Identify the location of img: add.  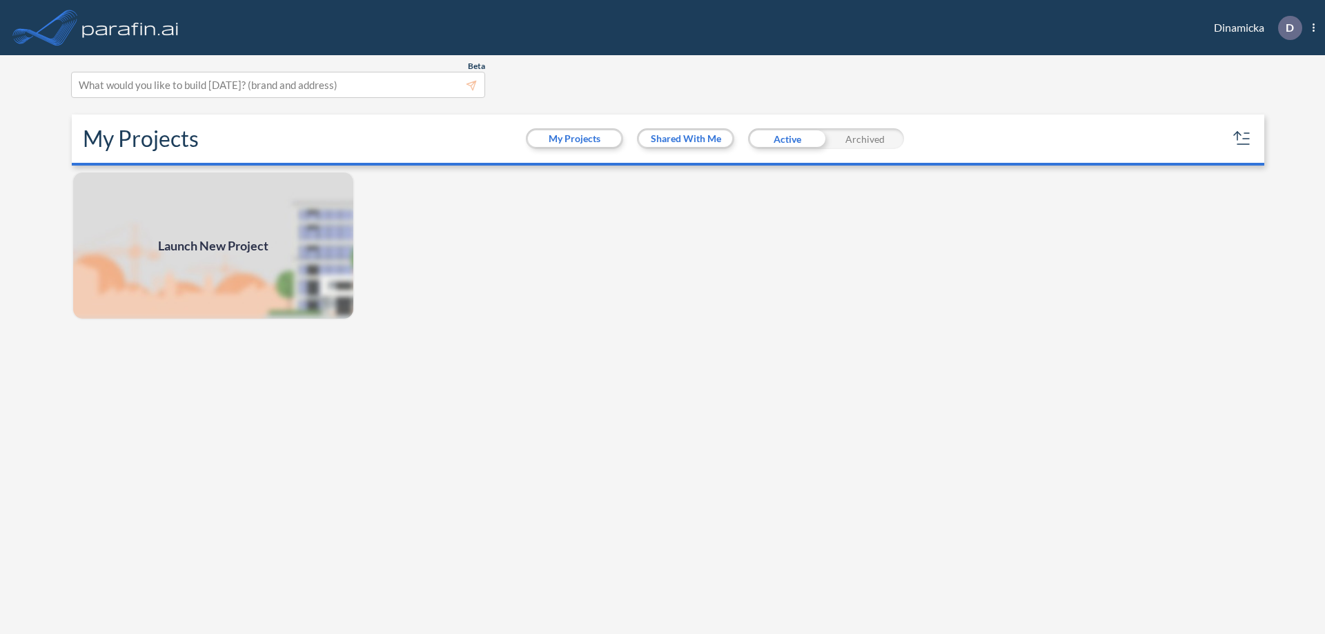
(213, 246).